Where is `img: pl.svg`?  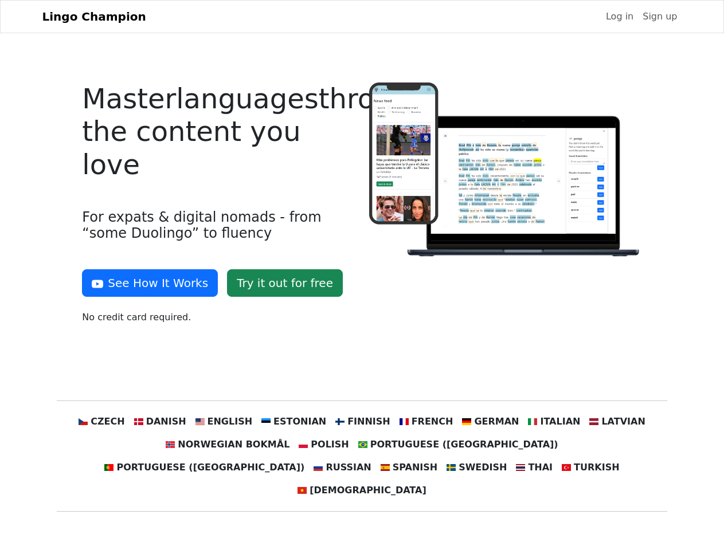 img: pl.svg is located at coordinates (303, 445).